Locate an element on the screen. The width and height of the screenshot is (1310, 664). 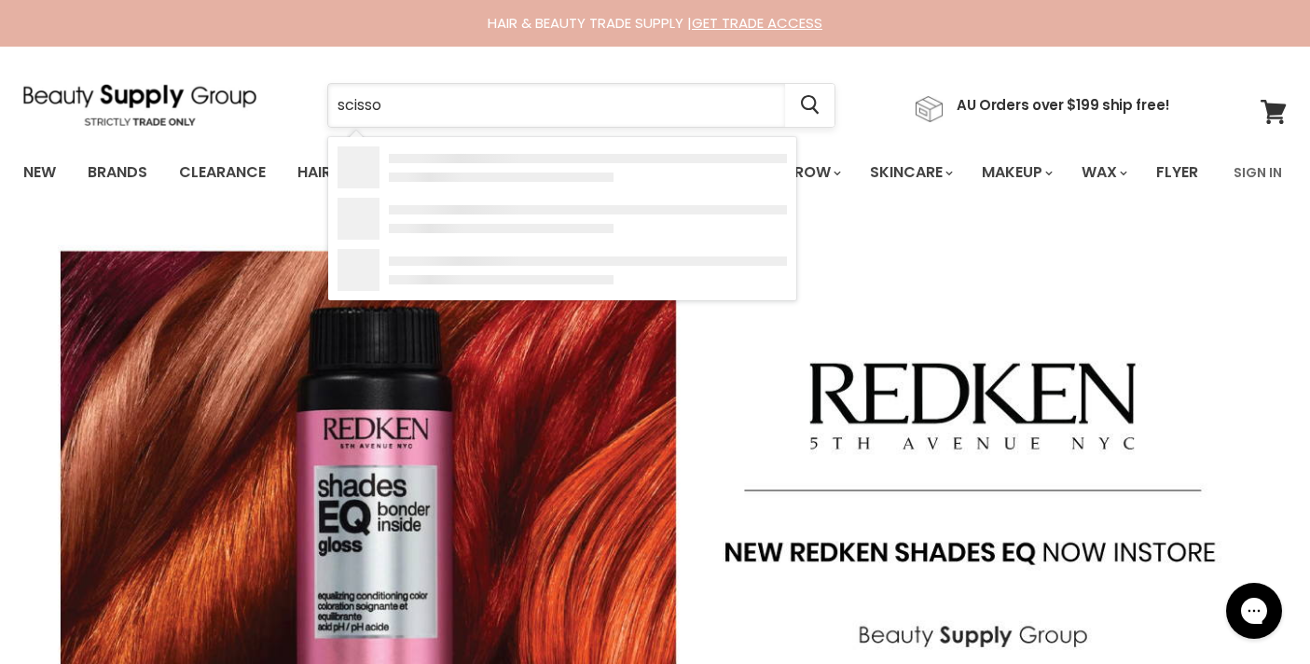
a: New is located at coordinates (39, 173).